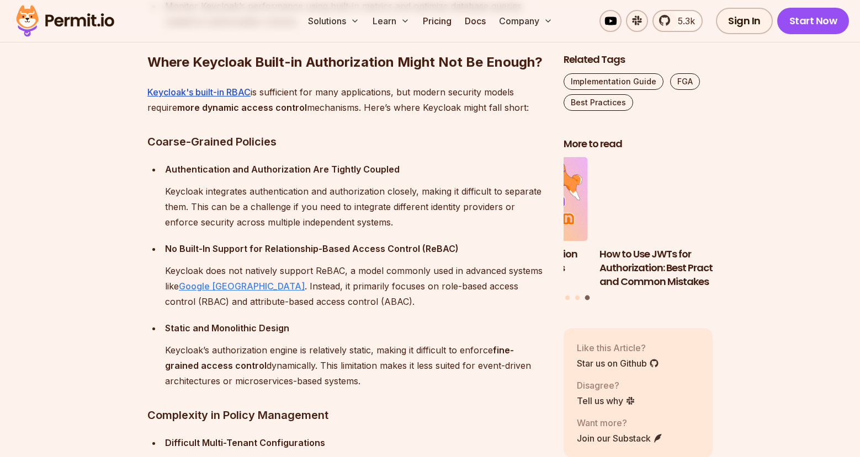 The height and width of the screenshot is (457, 860). Describe the element at coordinates (282, 169) in the screenshot. I see `strong: Authentication and Authorization Are Tightly Coupled` at that location.